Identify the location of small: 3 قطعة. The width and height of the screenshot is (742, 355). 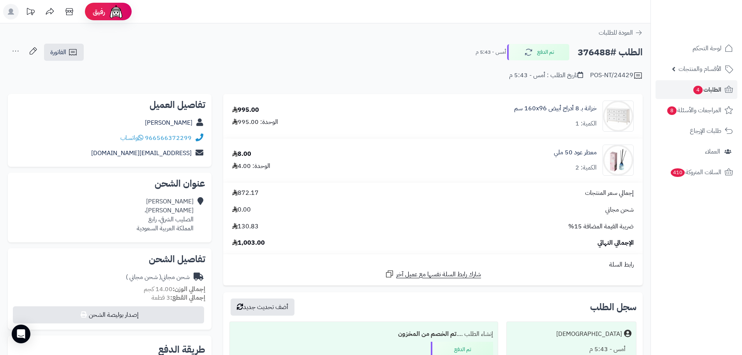
(178, 297).